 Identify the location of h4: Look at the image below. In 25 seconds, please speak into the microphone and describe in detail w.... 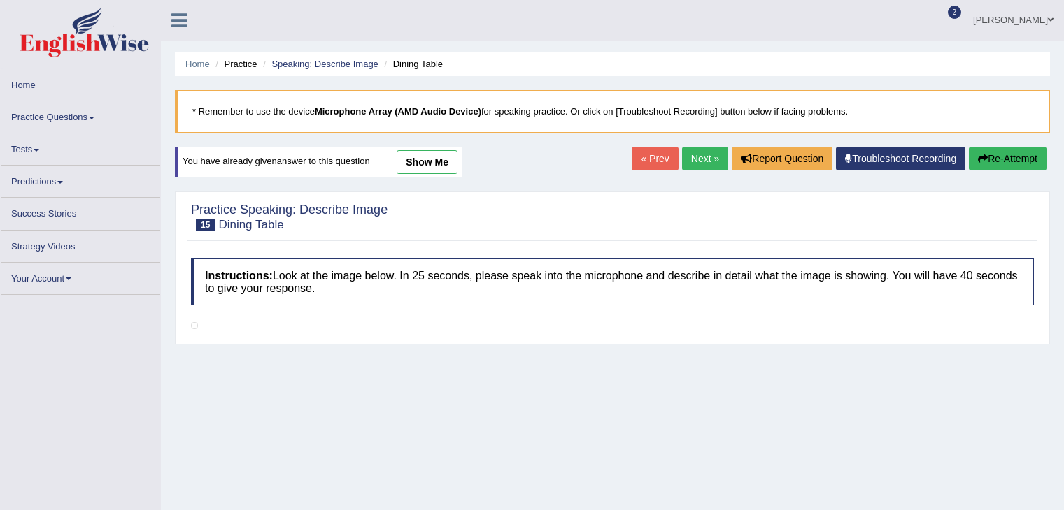
(612, 282).